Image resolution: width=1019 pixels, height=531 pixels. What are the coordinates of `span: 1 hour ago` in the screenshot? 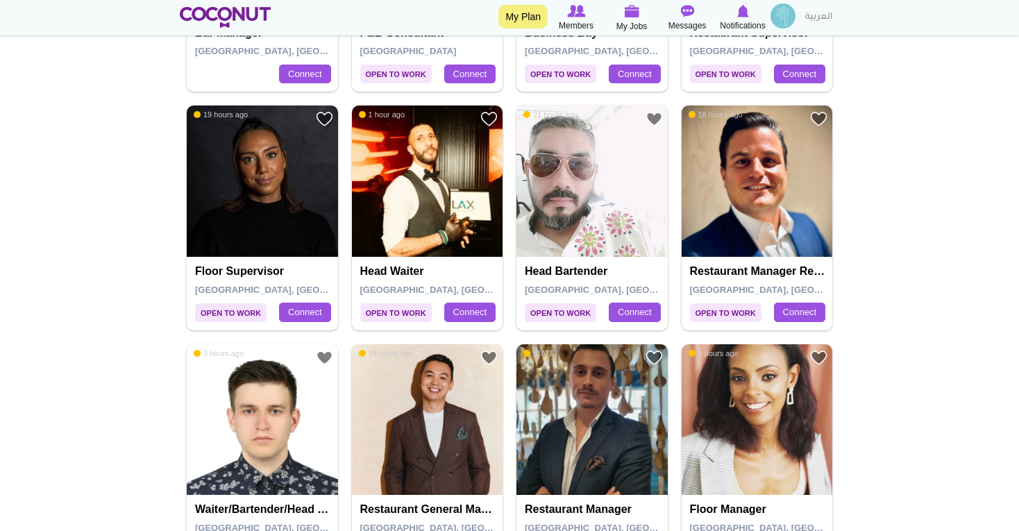 It's located at (382, 115).